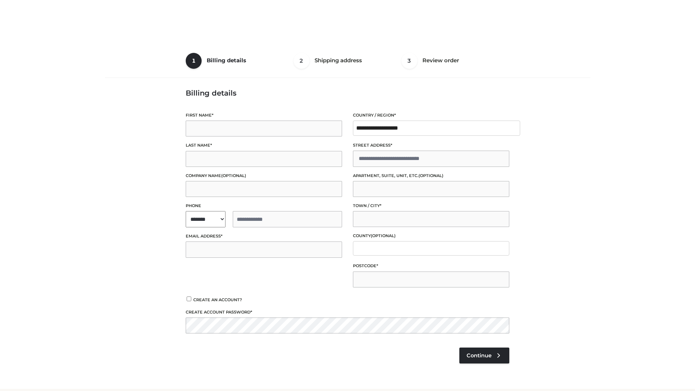 Image resolution: width=695 pixels, height=391 pixels. What do you see at coordinates (302, 61) in the screenshot?
I see `span: 2` at bounding box center [302, 61].